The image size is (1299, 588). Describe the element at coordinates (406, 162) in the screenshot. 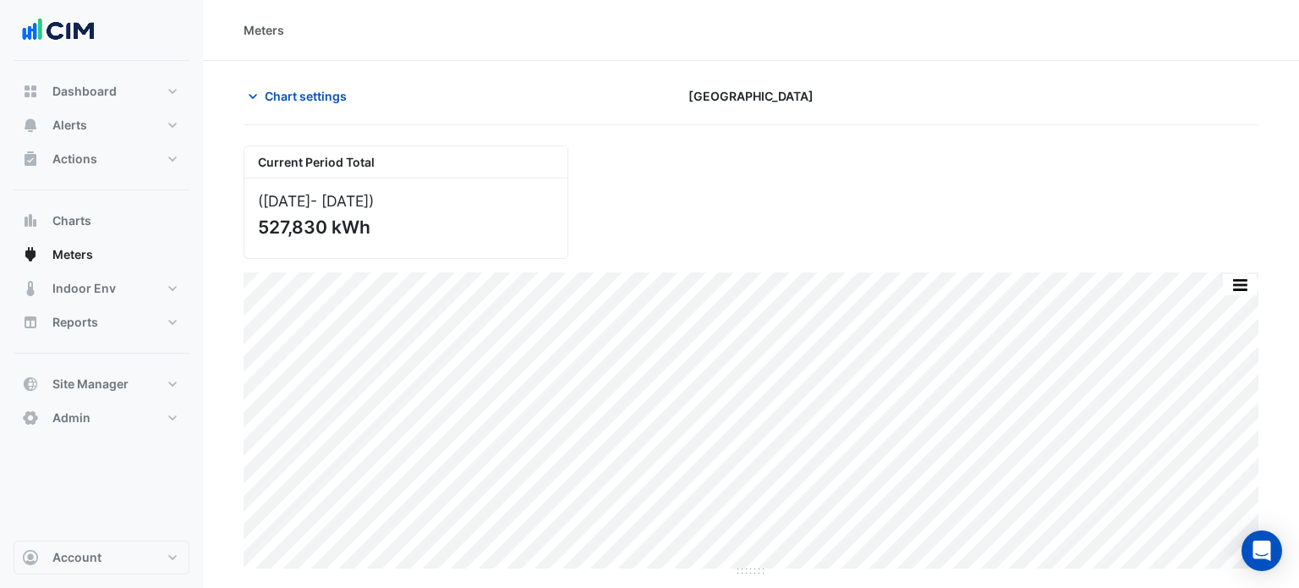

I see `div: Current Period Total` at that location.